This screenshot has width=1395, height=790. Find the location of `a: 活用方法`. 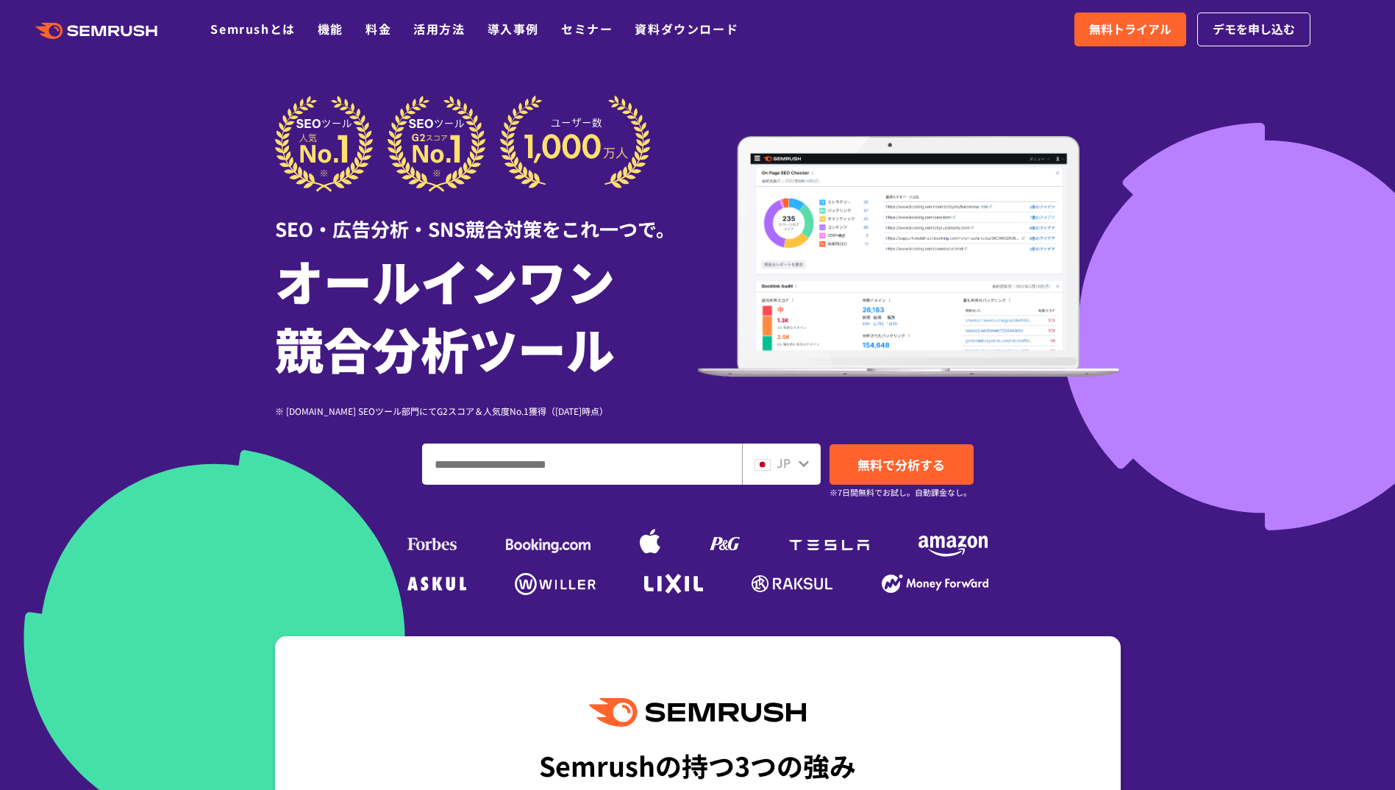

a: 活用方法 is located at coordinates (439, 29).